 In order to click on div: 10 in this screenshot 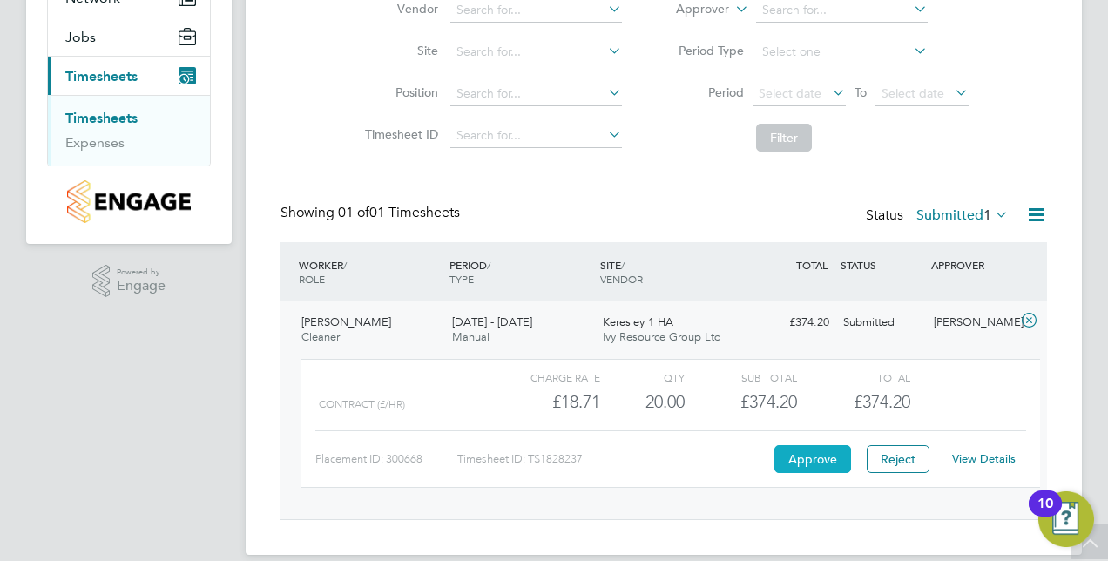, I will do `click(1045, 515)`.